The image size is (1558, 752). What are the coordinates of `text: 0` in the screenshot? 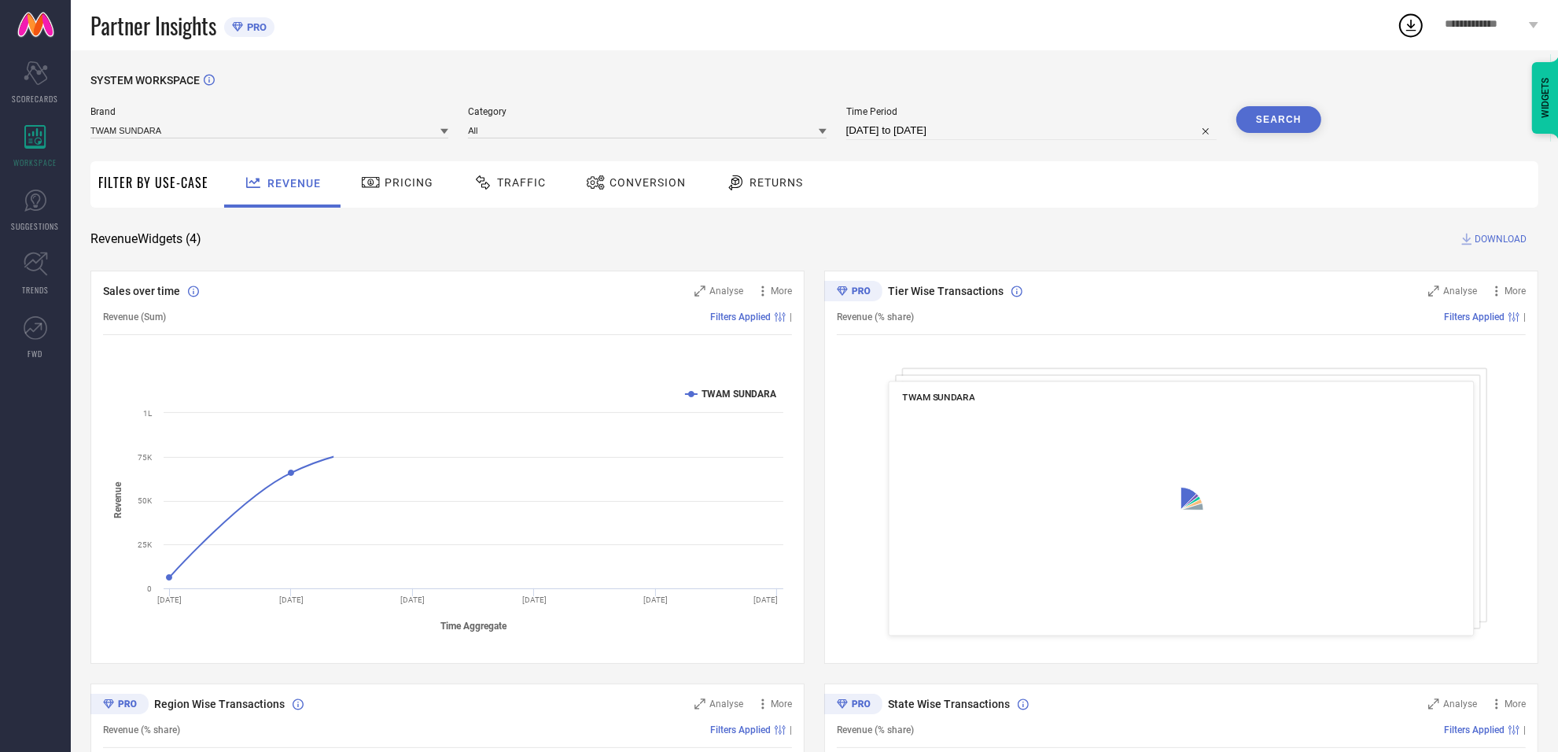 It's located at (149, 588).